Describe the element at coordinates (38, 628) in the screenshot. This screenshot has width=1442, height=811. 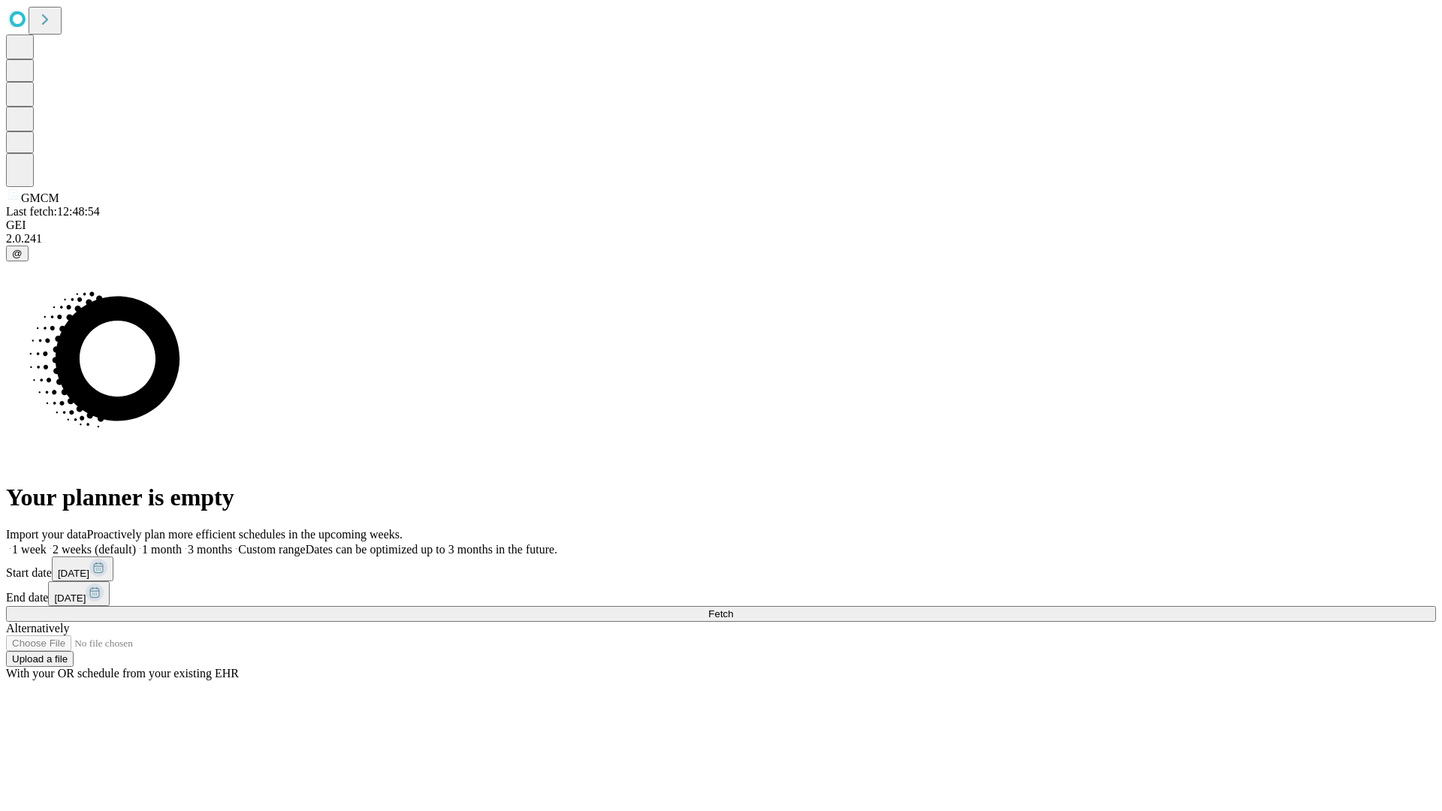
I see `span: Alternatively` at that location.